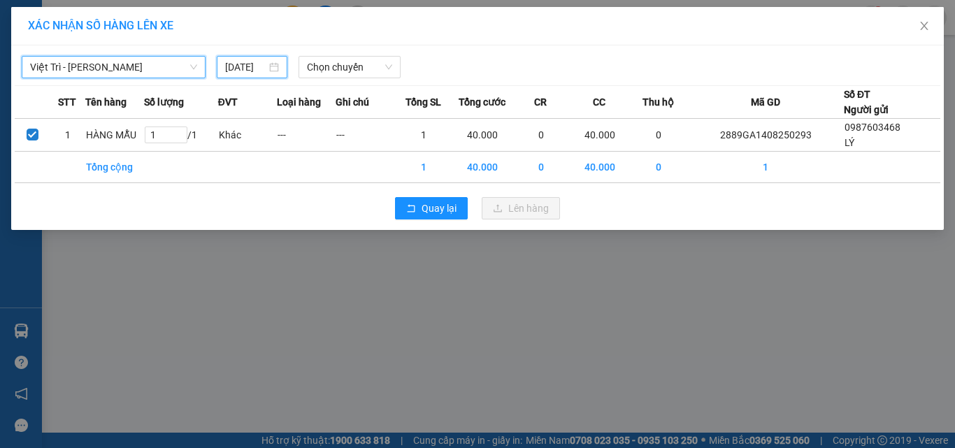 The image size is (955, 448). What do you see at coordinates (113, 67) in the screenshot?
I see `span: Việt Trì - Mạc Thái Tổ` at bounding box center [113, 67].